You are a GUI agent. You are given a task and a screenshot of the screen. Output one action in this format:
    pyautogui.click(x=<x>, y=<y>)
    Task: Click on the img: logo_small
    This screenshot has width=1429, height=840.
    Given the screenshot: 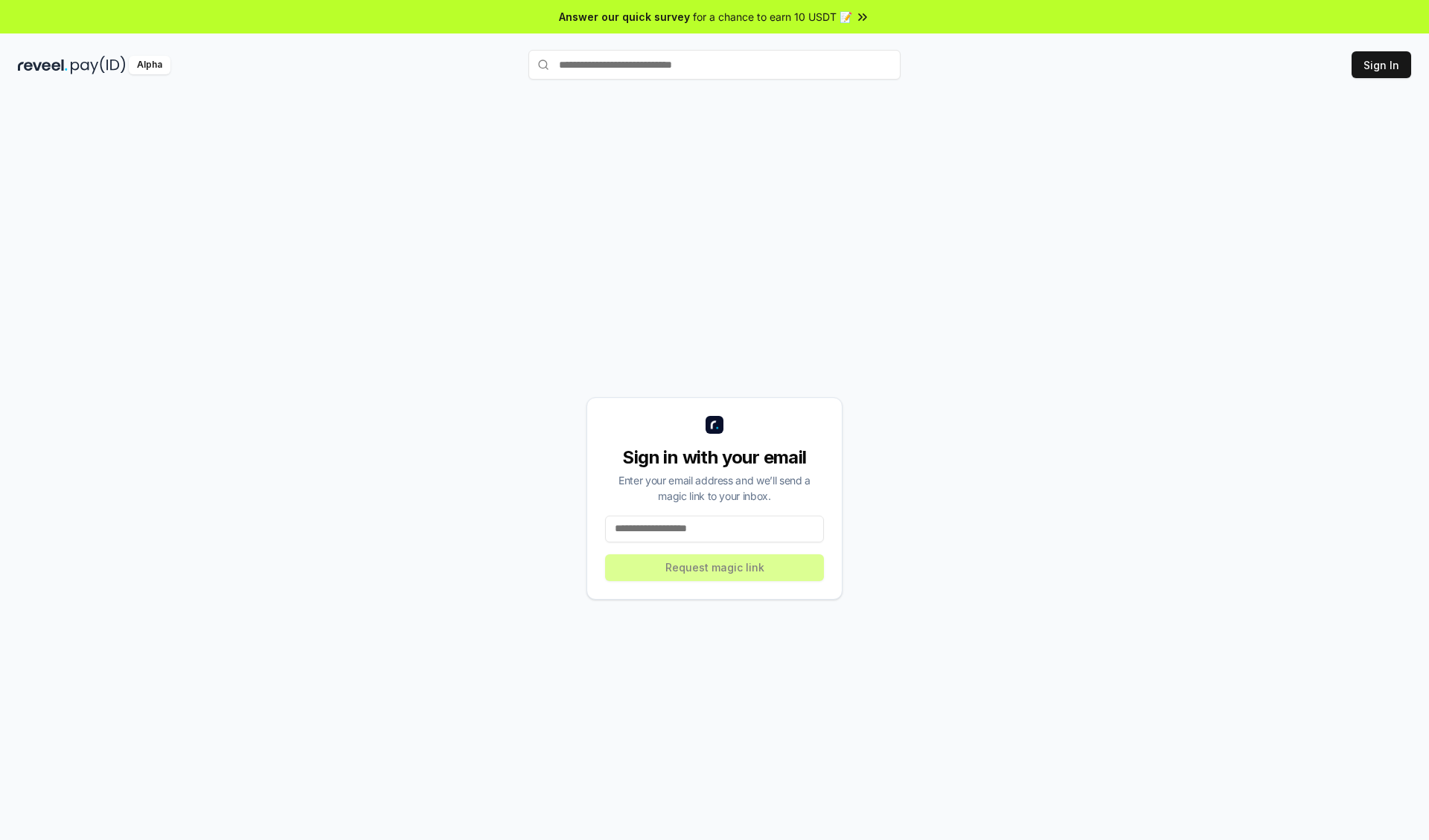 What is the action you would take?
    pyautogui.click(x=715, y=425)
    